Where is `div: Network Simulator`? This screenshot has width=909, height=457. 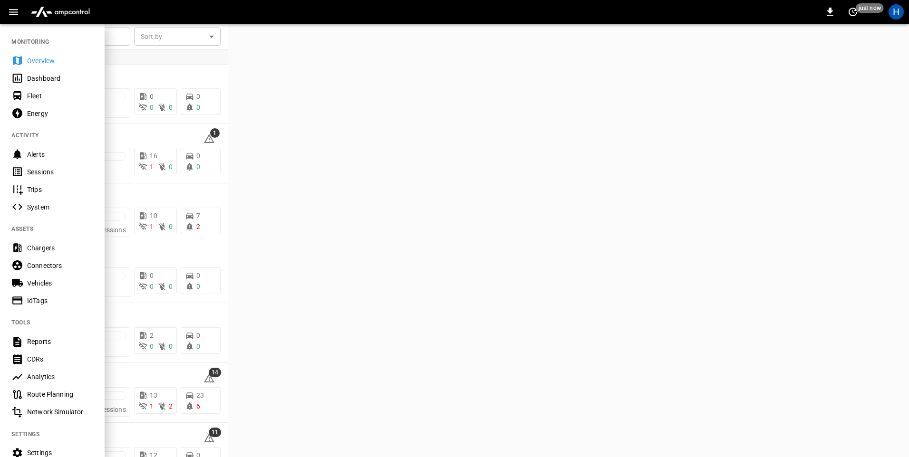
div: Network Simulator is located at coordinates (60, 412).